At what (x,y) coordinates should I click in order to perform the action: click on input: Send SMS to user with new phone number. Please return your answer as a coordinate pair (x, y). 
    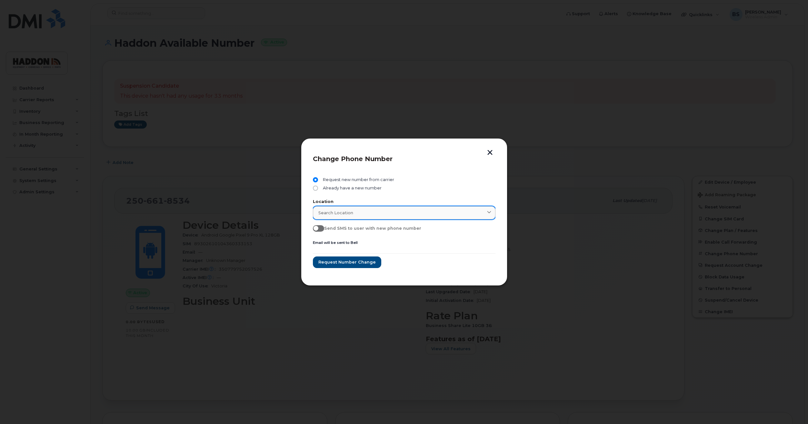
    Looking at the image, I should click on (315, 228).